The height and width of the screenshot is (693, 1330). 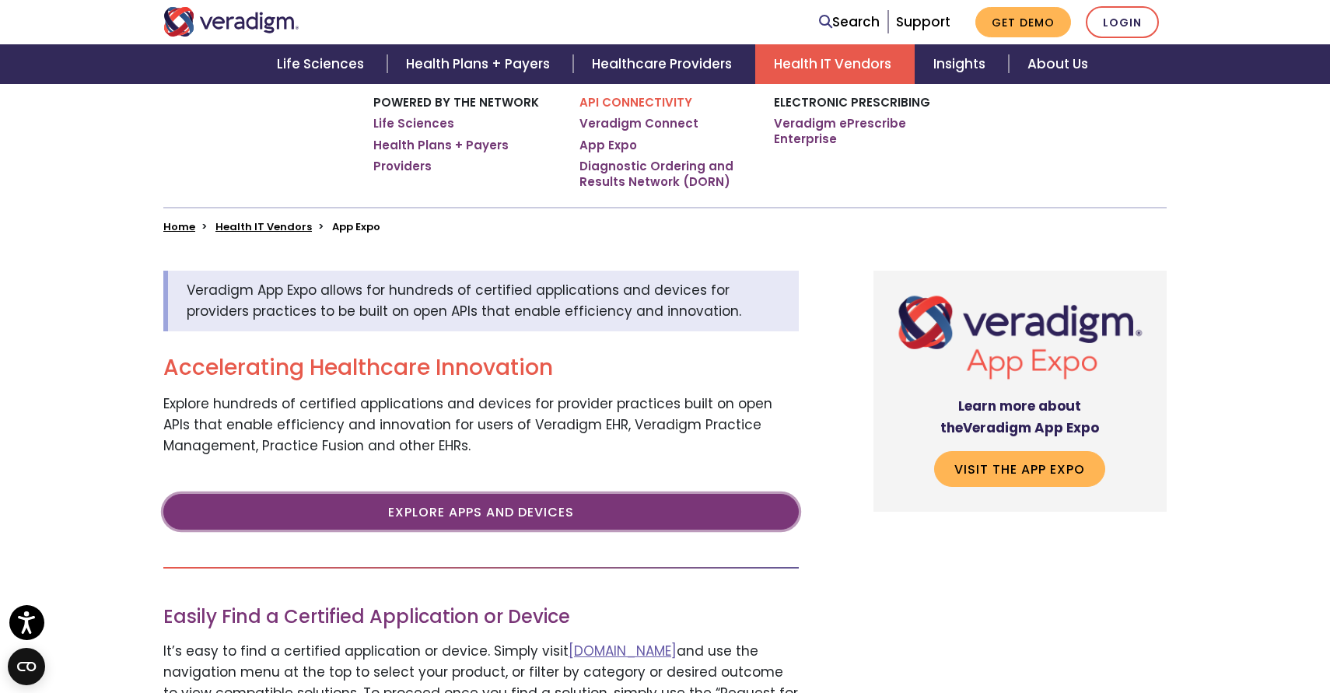 What do you see at coordinates (665, 173) in the screenshot?
I see `a: Diagnostic Ordering and Results Network (DORN)` at bounding box center [665, 173].